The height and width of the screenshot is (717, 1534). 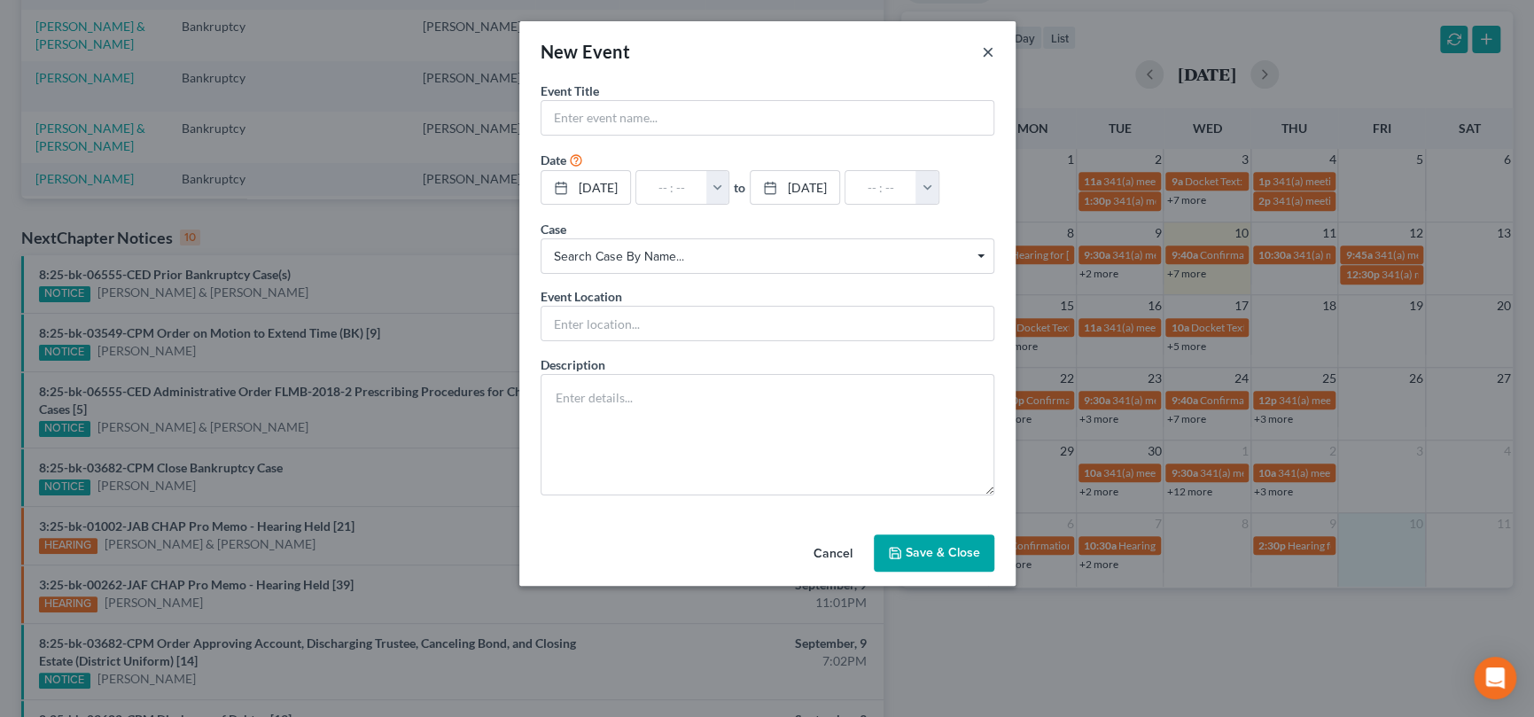 I want to click on button: Save & Close, so click(x=934, y=553).